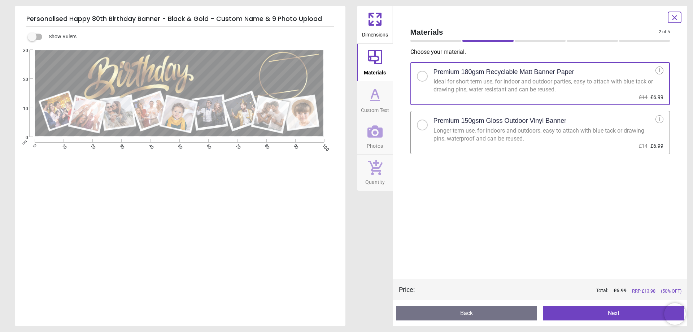  What do you see at coordinates (375, 100) in the screenshot?
I see `button: Custom Text` at bounding box center [375, 100].